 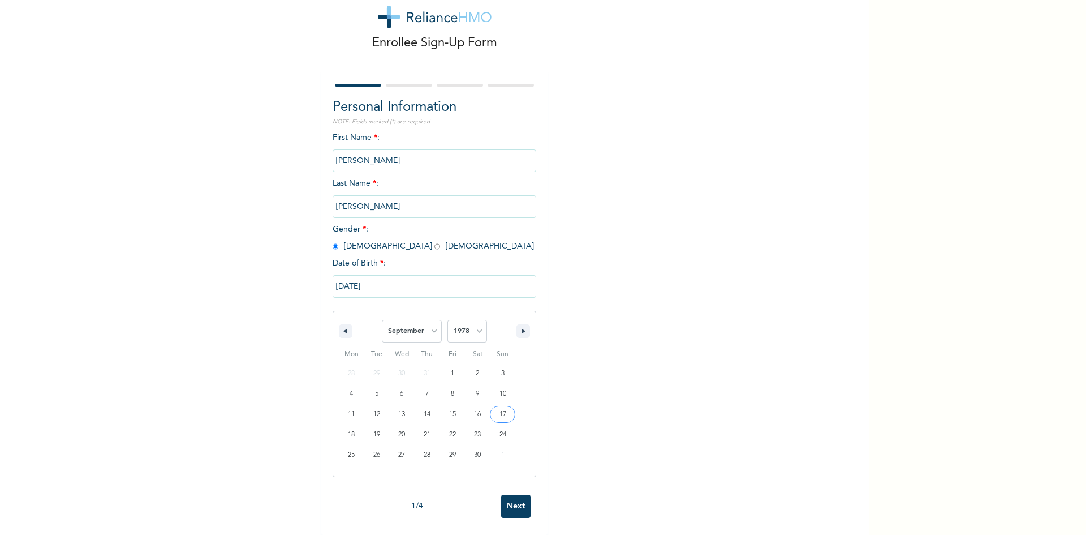 What do you see at coordinates (452, 394) in the screenshot?
I see `button: 8` at bounding box center [452, 394].